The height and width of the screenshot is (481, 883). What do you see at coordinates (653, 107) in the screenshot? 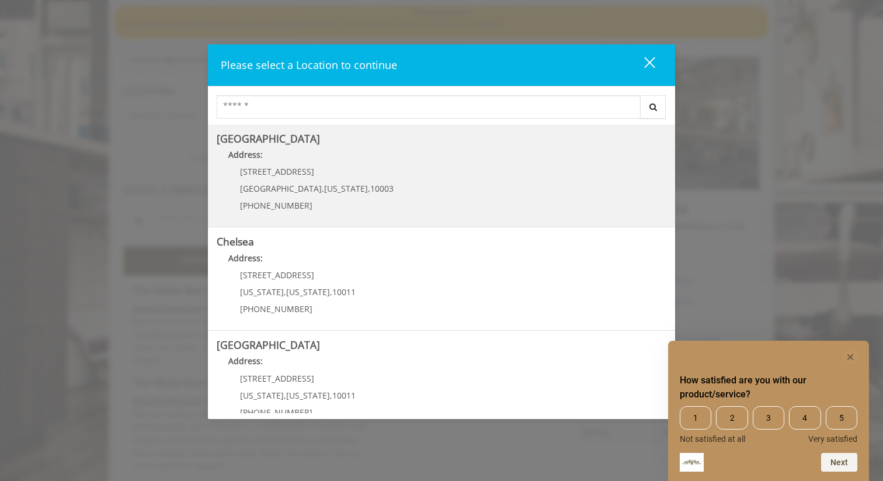
I see `i: Search button` at bounding box center [653, 107].